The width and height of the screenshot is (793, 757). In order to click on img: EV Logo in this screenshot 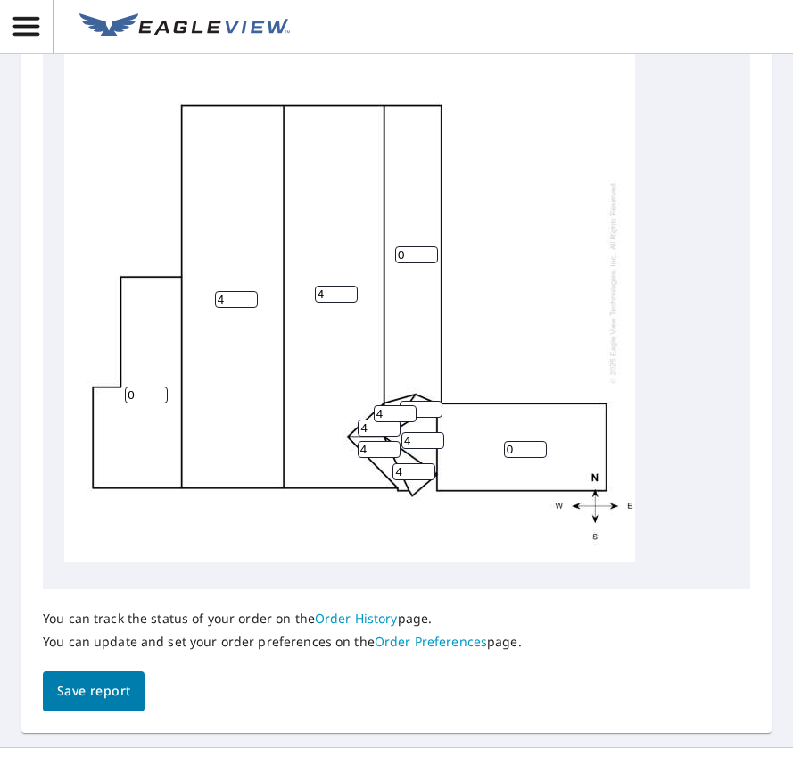, I will do `click(185, 27)`.